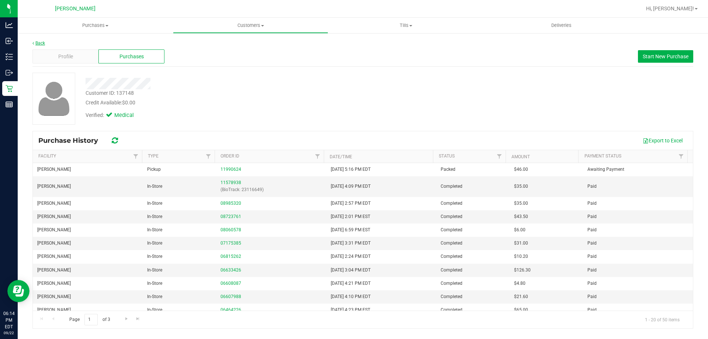 Image resolution: width=708 pixels, height=339 pixels. What do you see at coordinates (72, 141) in the screenshot?
I see `span: Purchase History` at bounding box center [72, 141].